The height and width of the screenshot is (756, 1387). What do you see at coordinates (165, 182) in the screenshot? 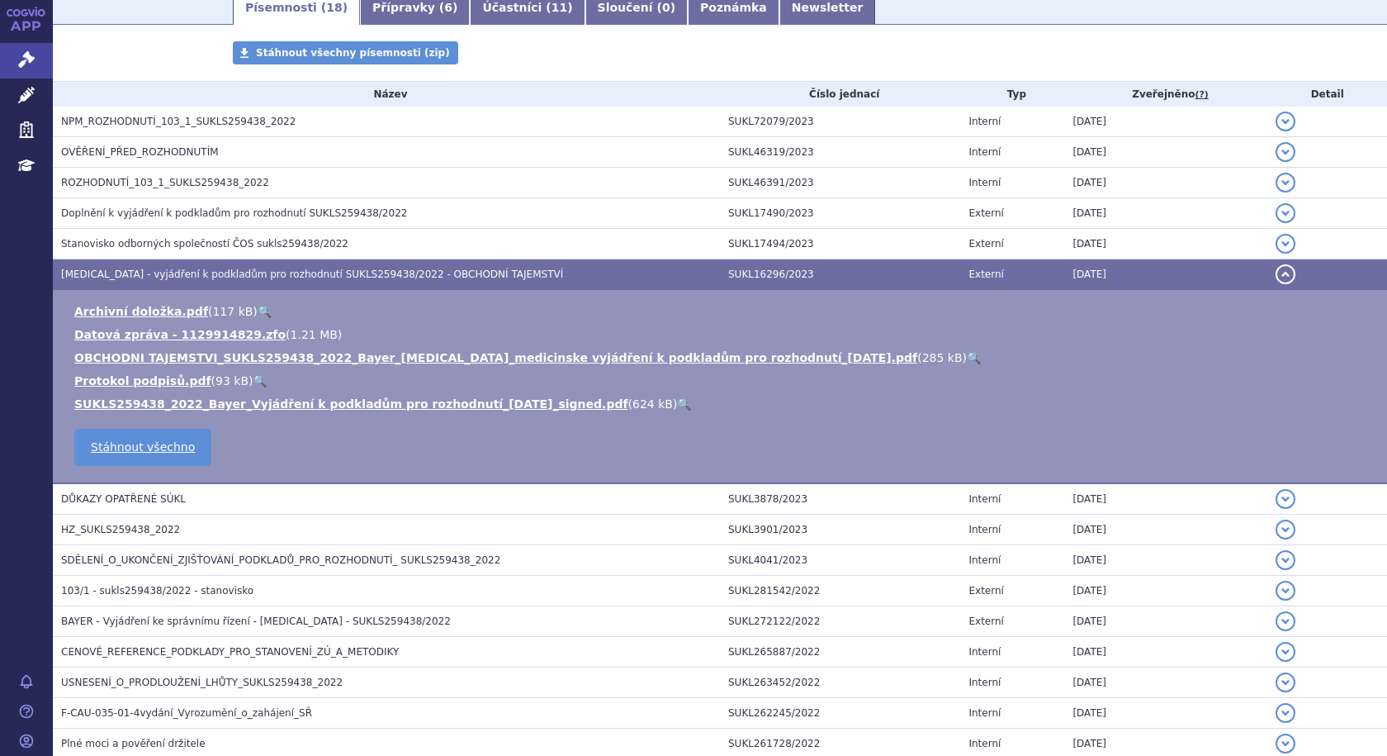
I see `span: ROZHODNUTÍ_103_1_SUKLS259438_2022` at bounding box center [165, 182].